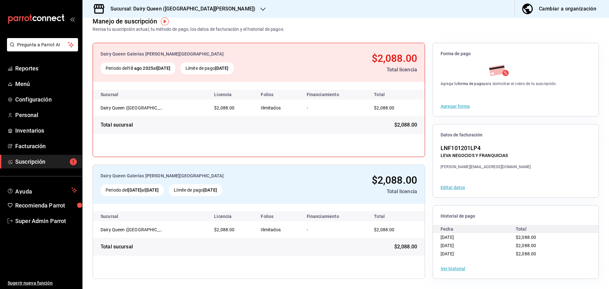 This screenshot has width=609, height=289. Describe the element at coordinates (498, 84) in the screenshot. I see `div: Agrega tu para domiciliar el cobro de tu suscripción.` at that location.